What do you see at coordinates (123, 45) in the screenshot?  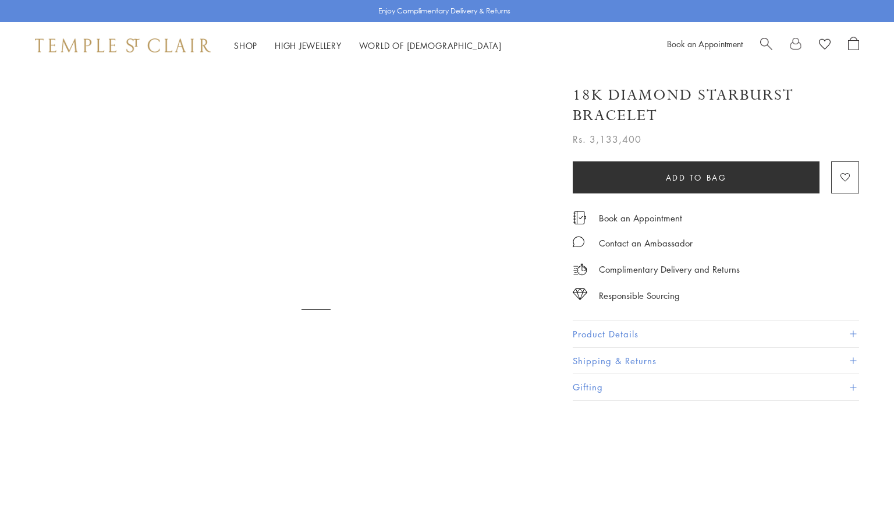 I see `img: Temple St. Clair` at bounding box center [123, 45].